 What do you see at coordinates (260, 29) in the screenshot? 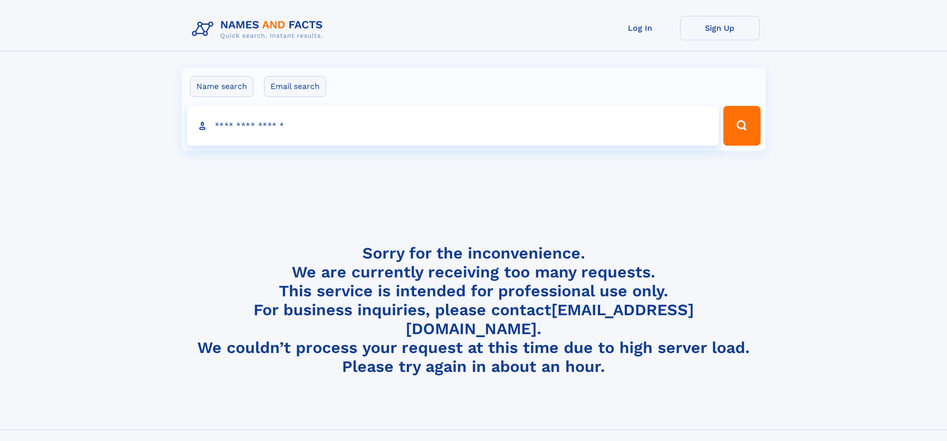
I see `img: Logo Names and Facts` at bounding box center [260, 29].